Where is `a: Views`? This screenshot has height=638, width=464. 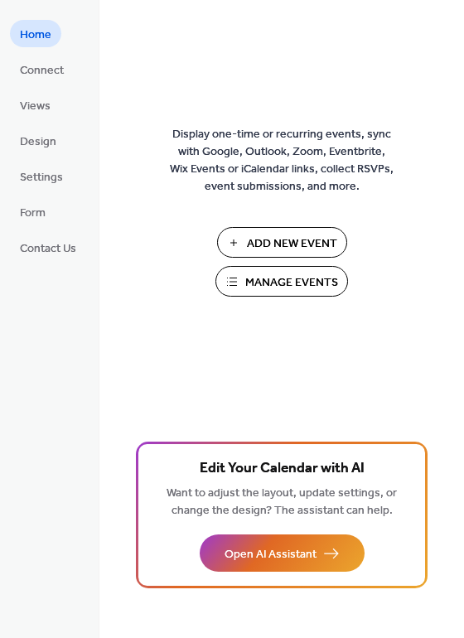
a: Views is located at coordinates (35, 104).